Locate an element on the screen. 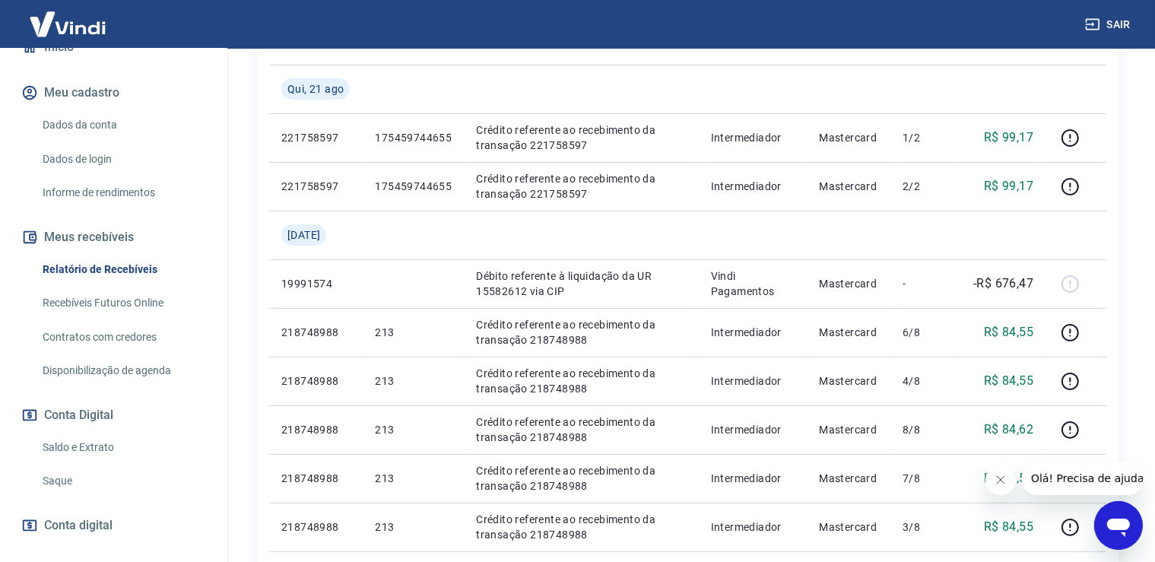 Image resolution: width=1155 pixels, height=562 pixels. p: 4/8 is located at coordinates (925, 381).